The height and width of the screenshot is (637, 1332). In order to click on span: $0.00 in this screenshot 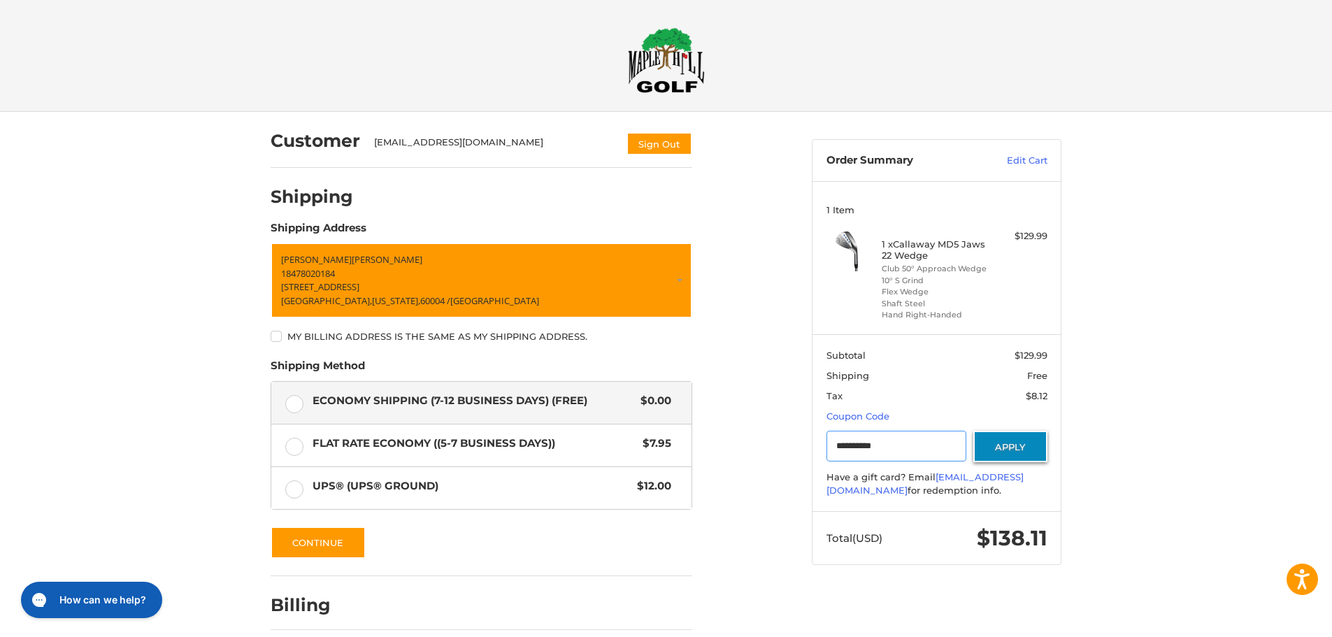, I will do `click(652, 401)`.